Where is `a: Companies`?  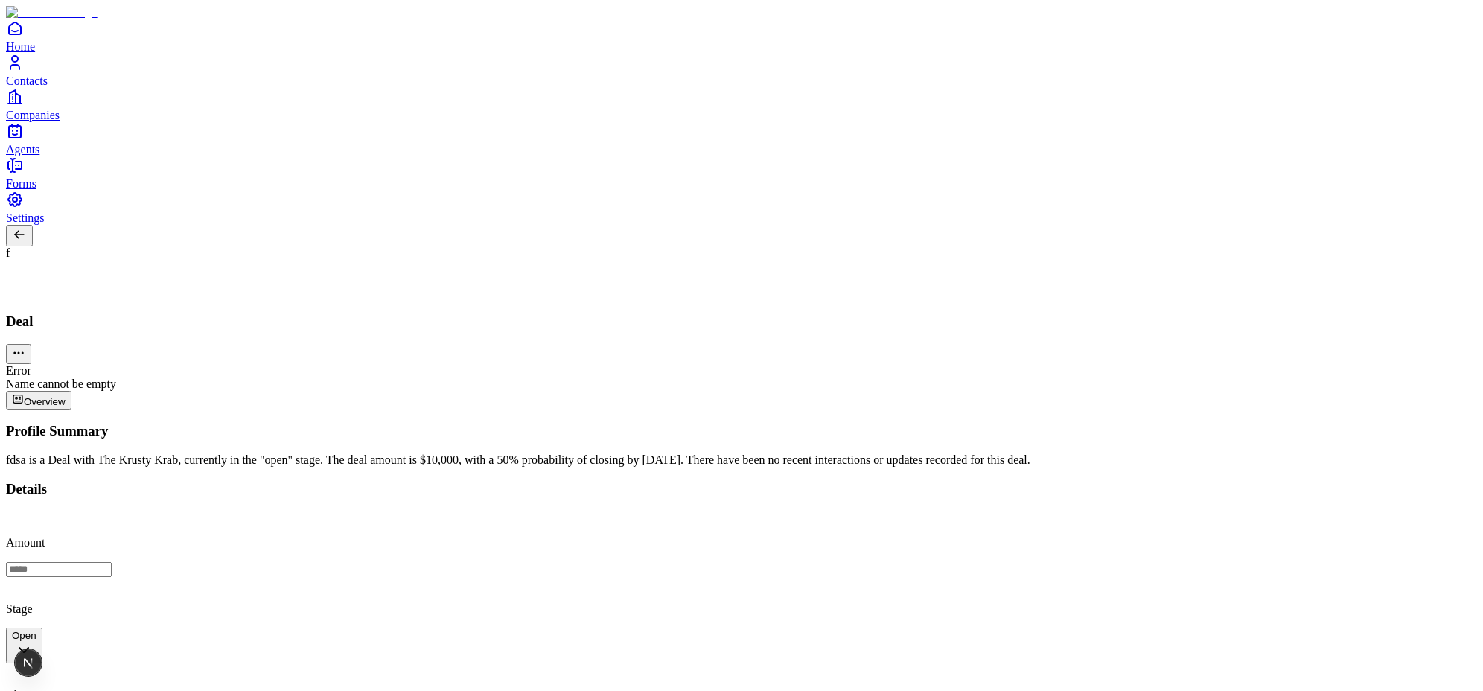
a: Companies is located at coordinates (741, 104).